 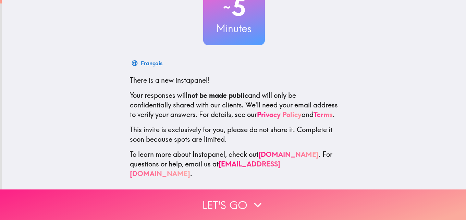 I want to click on a: Privacy Policy, so click(x=279, y=114).